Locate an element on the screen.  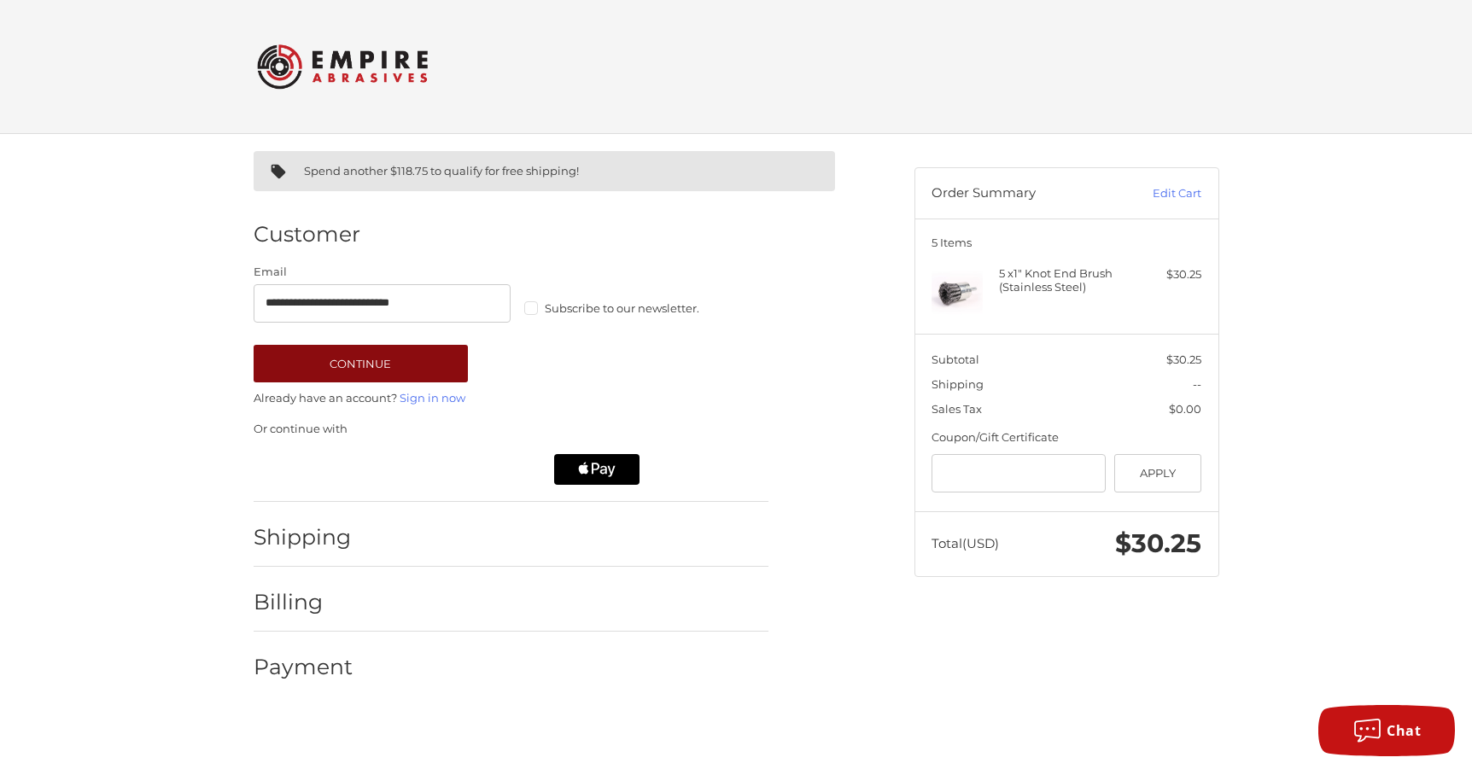
p: Already have an account? is located at coordinates (511, 399).